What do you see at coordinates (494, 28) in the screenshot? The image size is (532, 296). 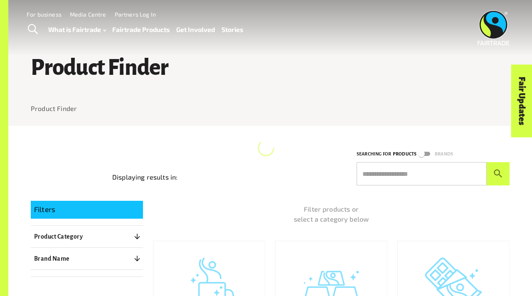 I see `img: Fairtrade Australia New Zealand logo` at bounding box center [494, 28].